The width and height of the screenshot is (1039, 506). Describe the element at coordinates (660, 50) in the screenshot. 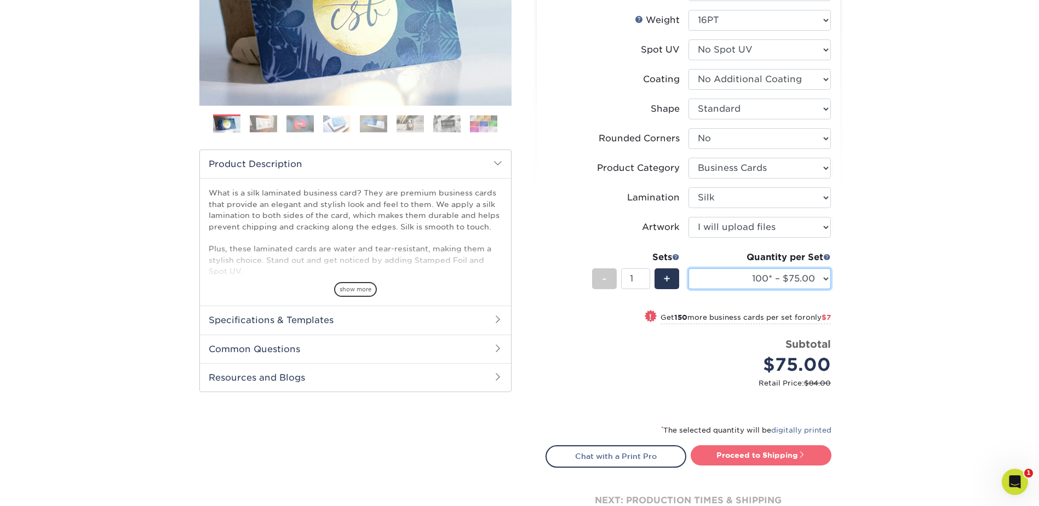

I see `div: Spot UV` at that location.